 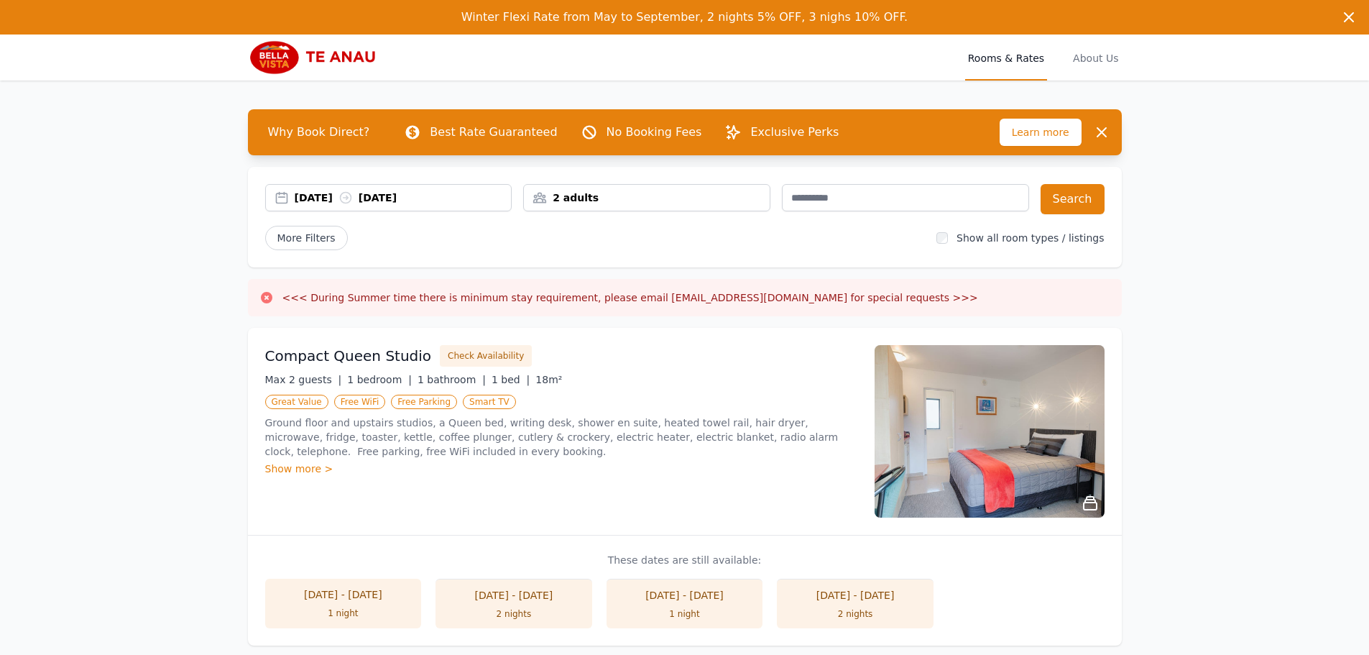 What do you see at coordinates (349, 356) in the screenshot?
I see `h3: Compact Queen Studio` at bounding box center [349, 356].